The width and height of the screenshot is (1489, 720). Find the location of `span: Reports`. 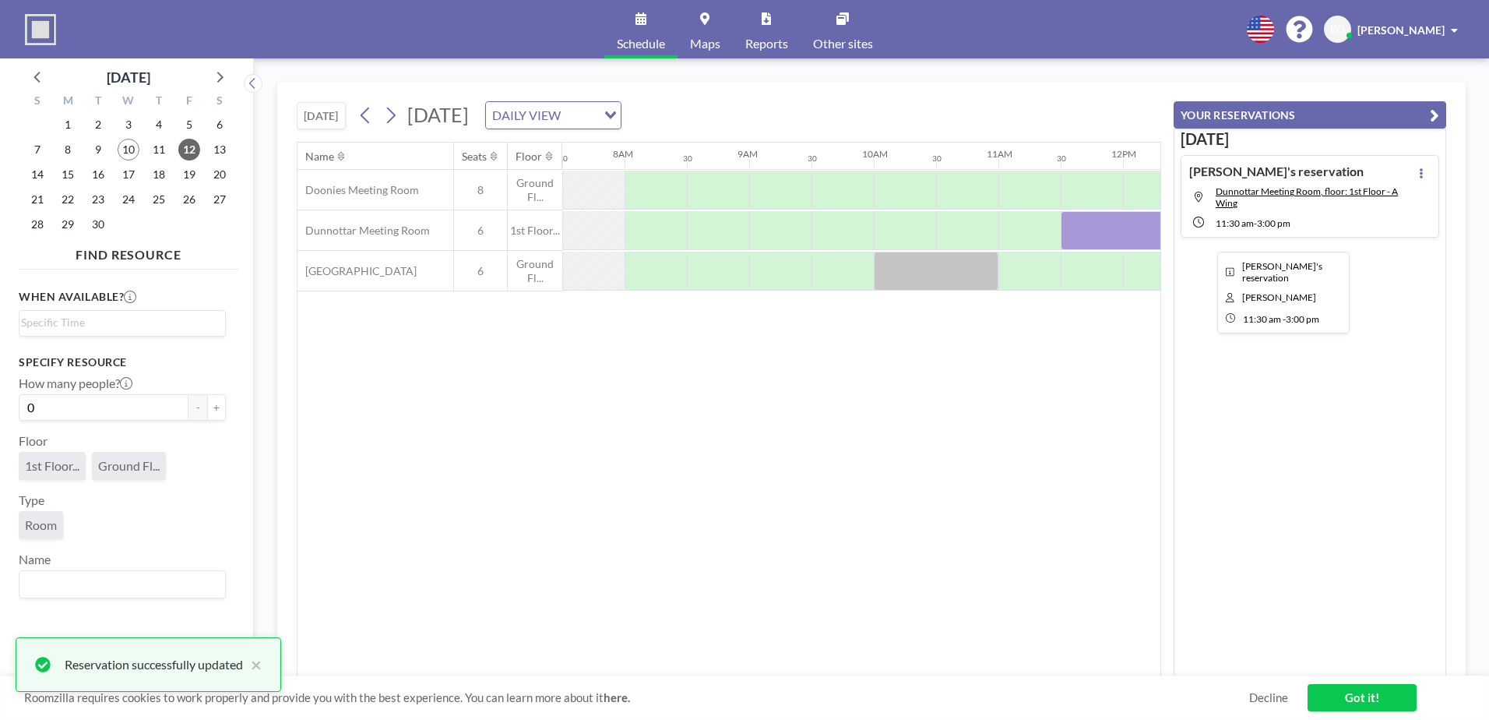

span: Reports is located at coordinates (766, 44).